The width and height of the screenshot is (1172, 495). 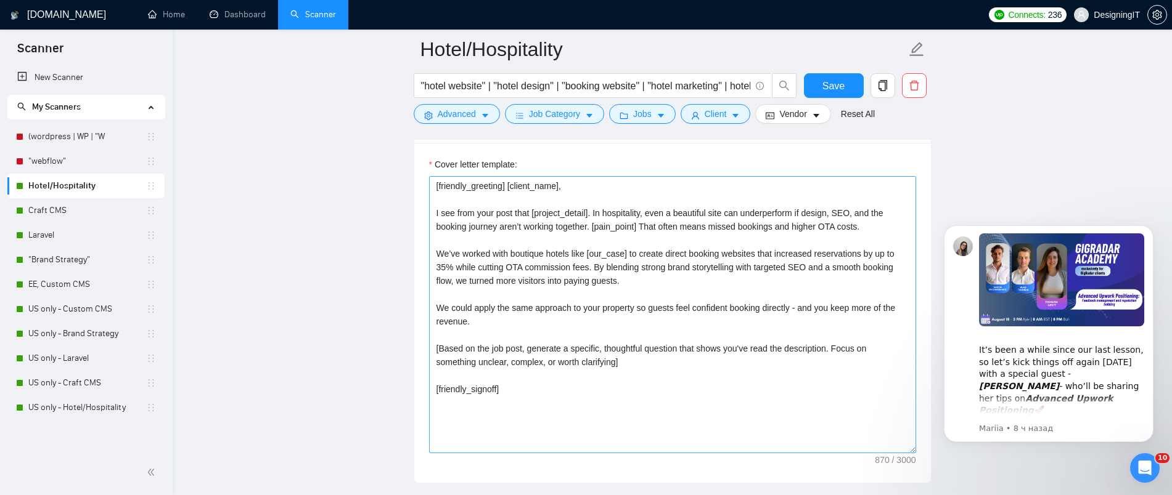 I want to click on textarea: Cover letter template:, so click(x=672, y=315).